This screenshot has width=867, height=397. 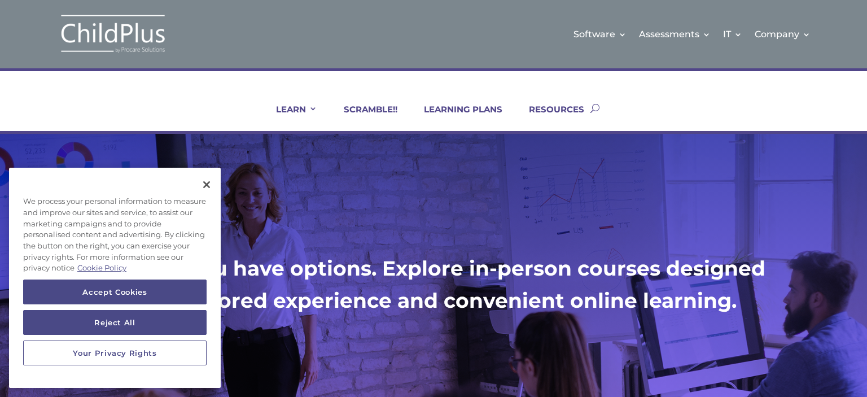 What do you see at coordinates (549, 117) in the screenshot?
I see `a: RESOURCES` at bounding box center [549, 117].